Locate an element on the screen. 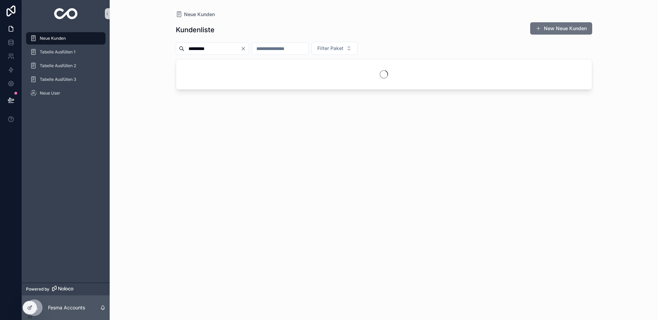 The width and height of the screenshot is (658, 320). a: Tabelle Ausfüllen 3 is located at coordinates (66, 80).